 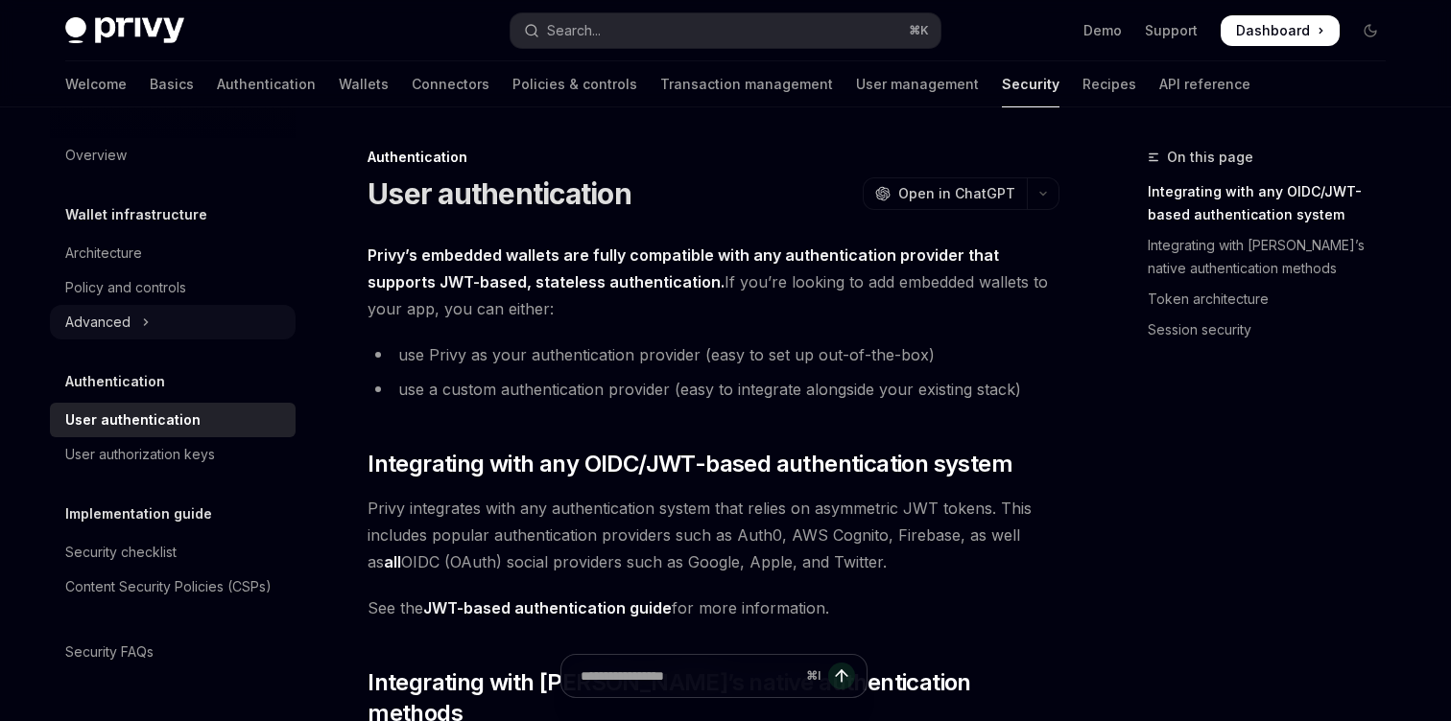 What do you see at coordinates (713, 535) in the screenshot?
I see `span: Privy integrates with any authentication system that relies on asymmetric JWT tokens. This includ...` at bounding box center [713, 535].